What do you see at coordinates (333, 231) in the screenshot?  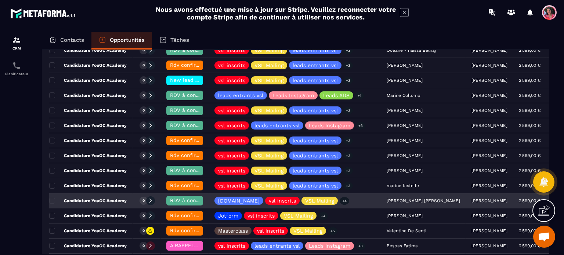 I see `p: +5` at bounding box center [333, 231].